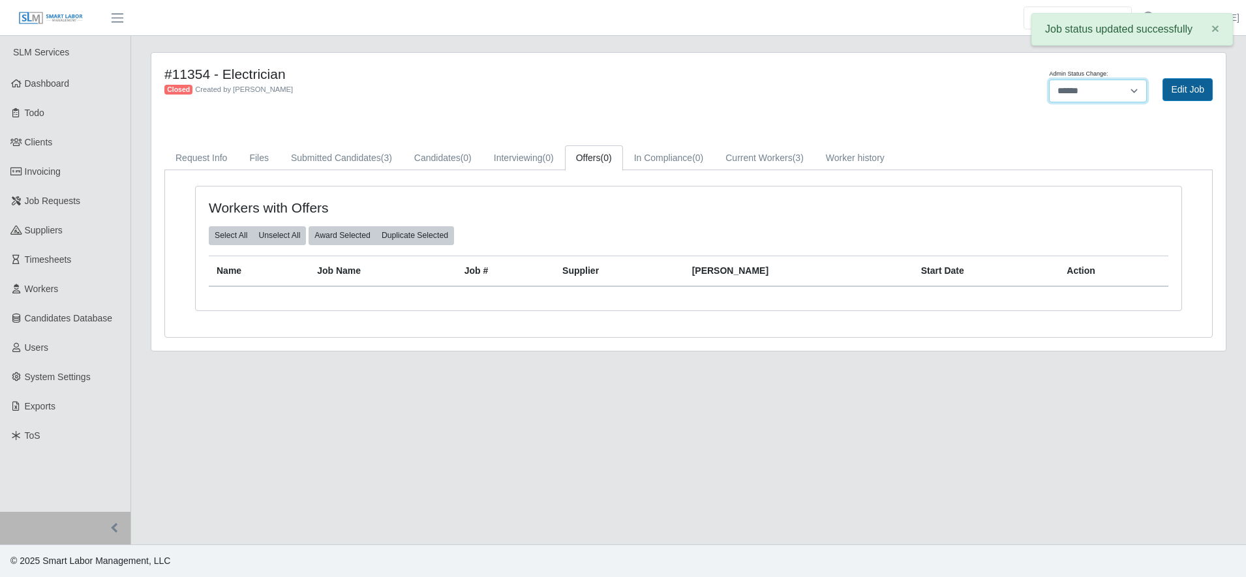  I want to click on a: Offers, so click(594, 158).